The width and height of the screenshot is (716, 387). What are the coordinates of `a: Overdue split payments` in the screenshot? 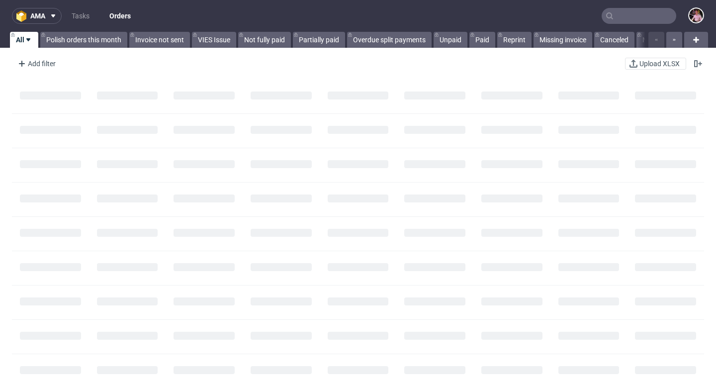 It's located at (389, 40).